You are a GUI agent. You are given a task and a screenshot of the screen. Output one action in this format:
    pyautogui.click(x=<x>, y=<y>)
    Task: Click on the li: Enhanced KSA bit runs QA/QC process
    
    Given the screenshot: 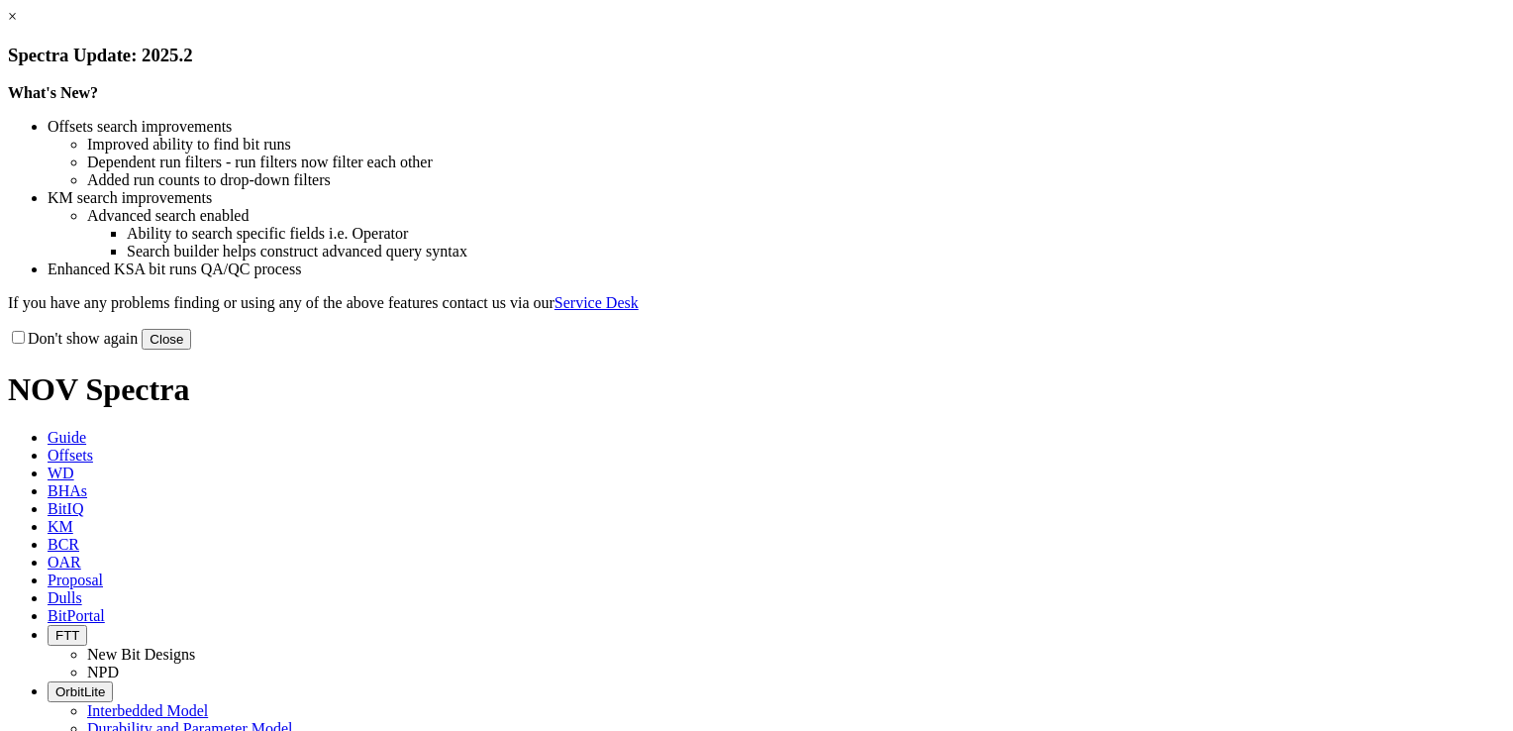 What is the action you would take?
    pyautogui.click(x=776, y=269)
    